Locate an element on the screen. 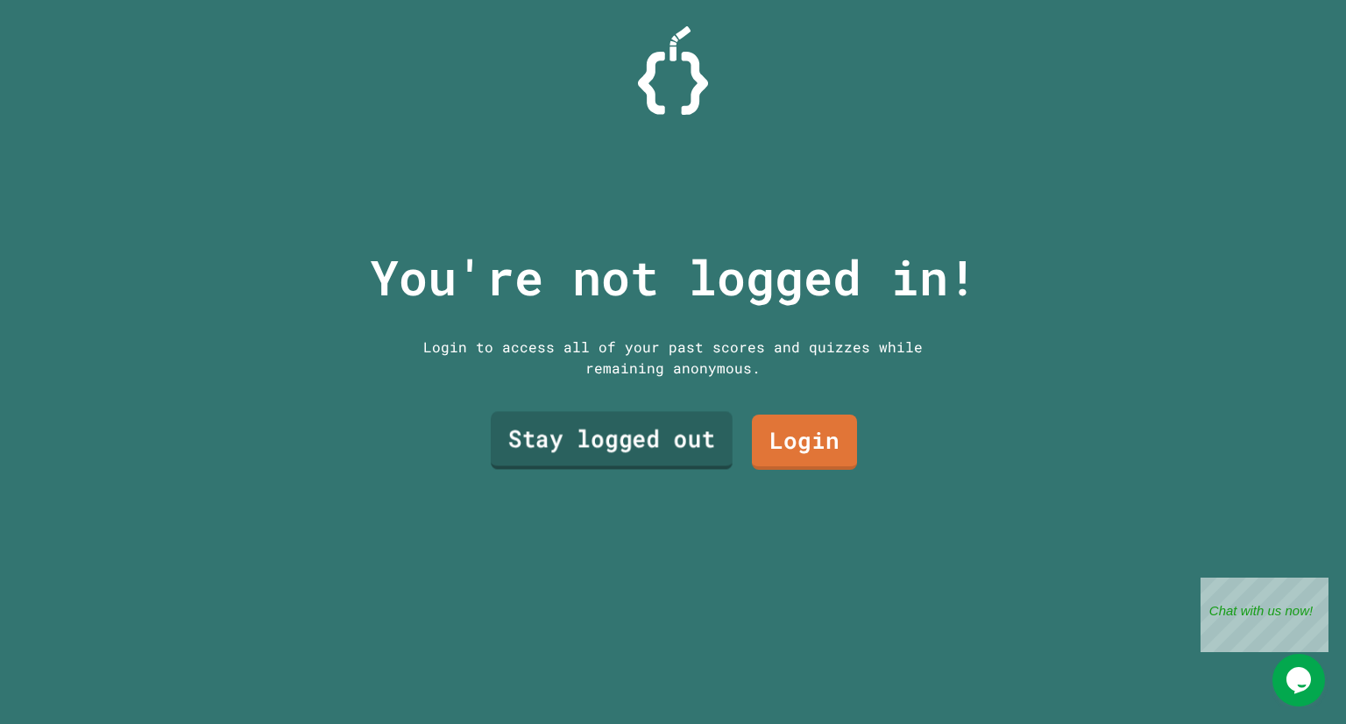 This screenshot has width=1346, height=724. p: Chat with us now! is located at coordinates (60, 32).